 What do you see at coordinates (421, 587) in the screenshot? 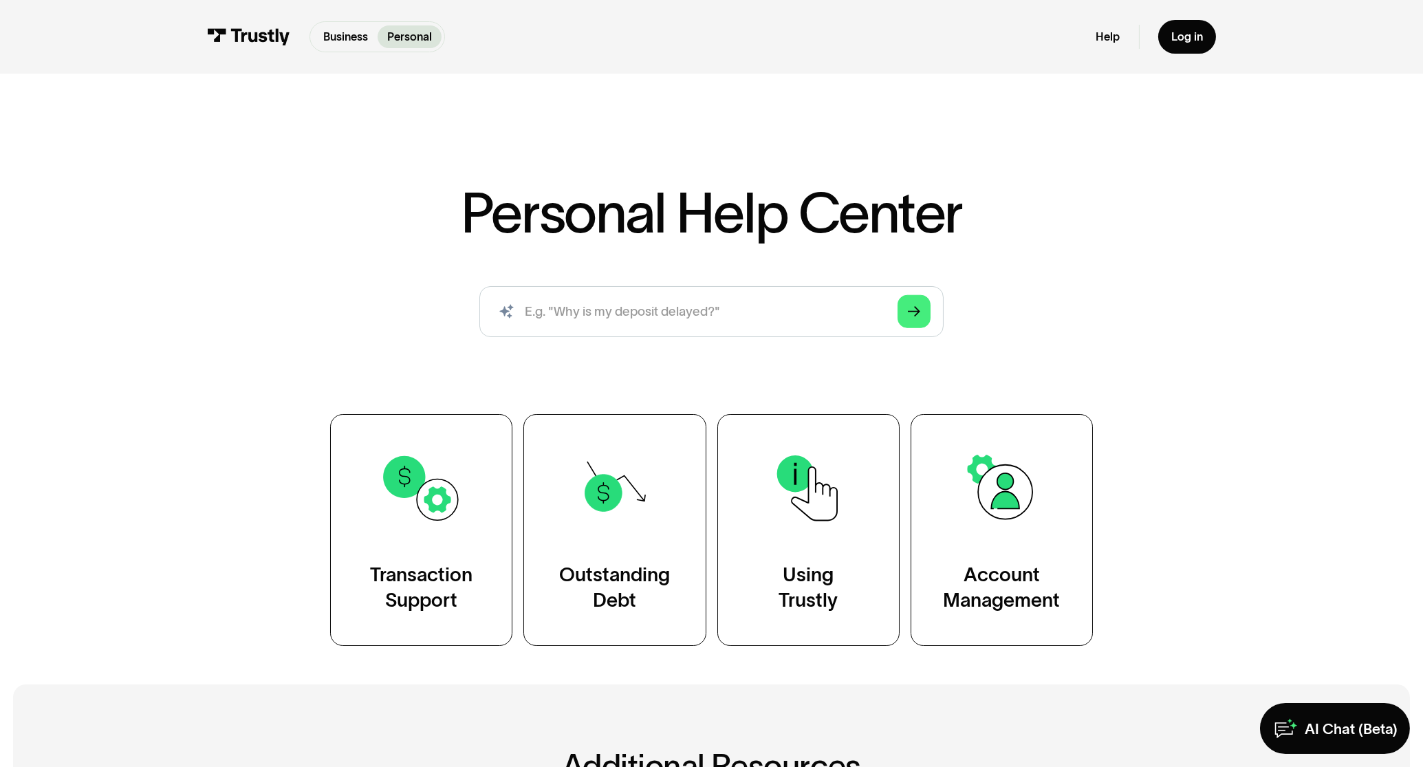
I see `div: Transaction Support` at bounding box center [421, 587].